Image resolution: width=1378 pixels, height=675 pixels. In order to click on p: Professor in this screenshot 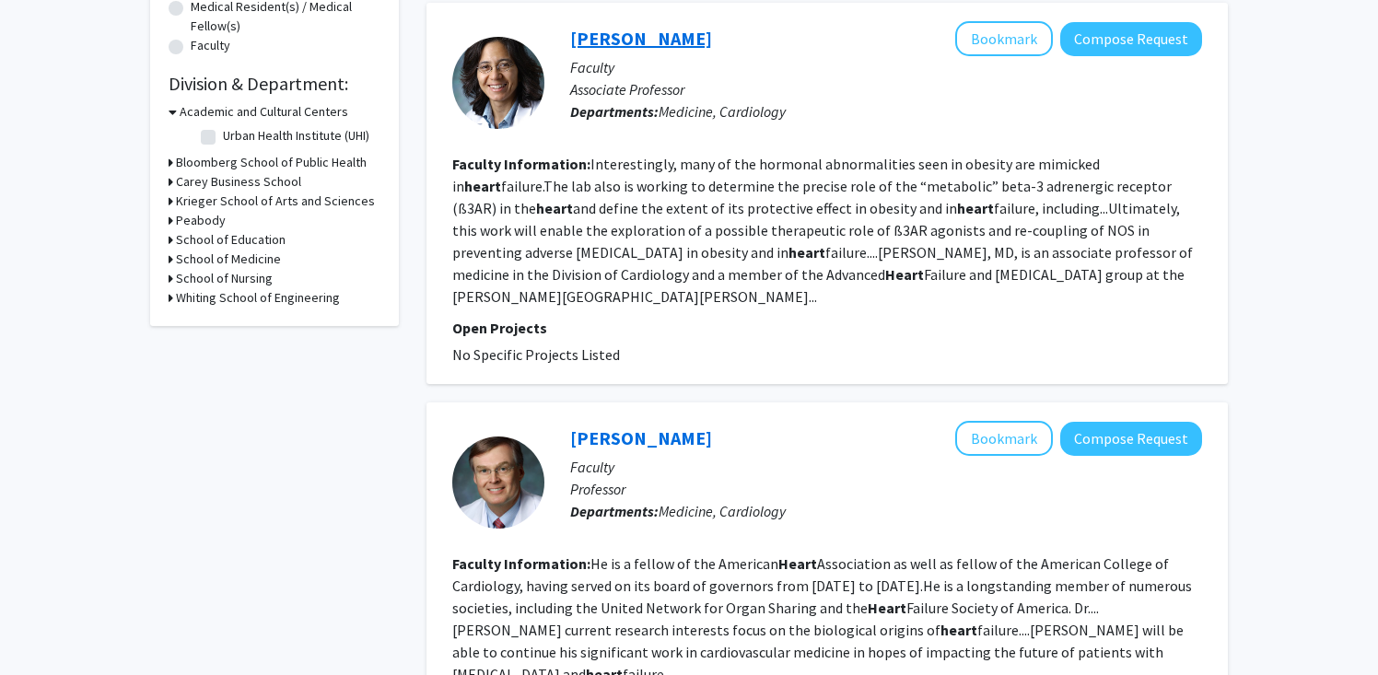, I will do `click(886, 489)`.